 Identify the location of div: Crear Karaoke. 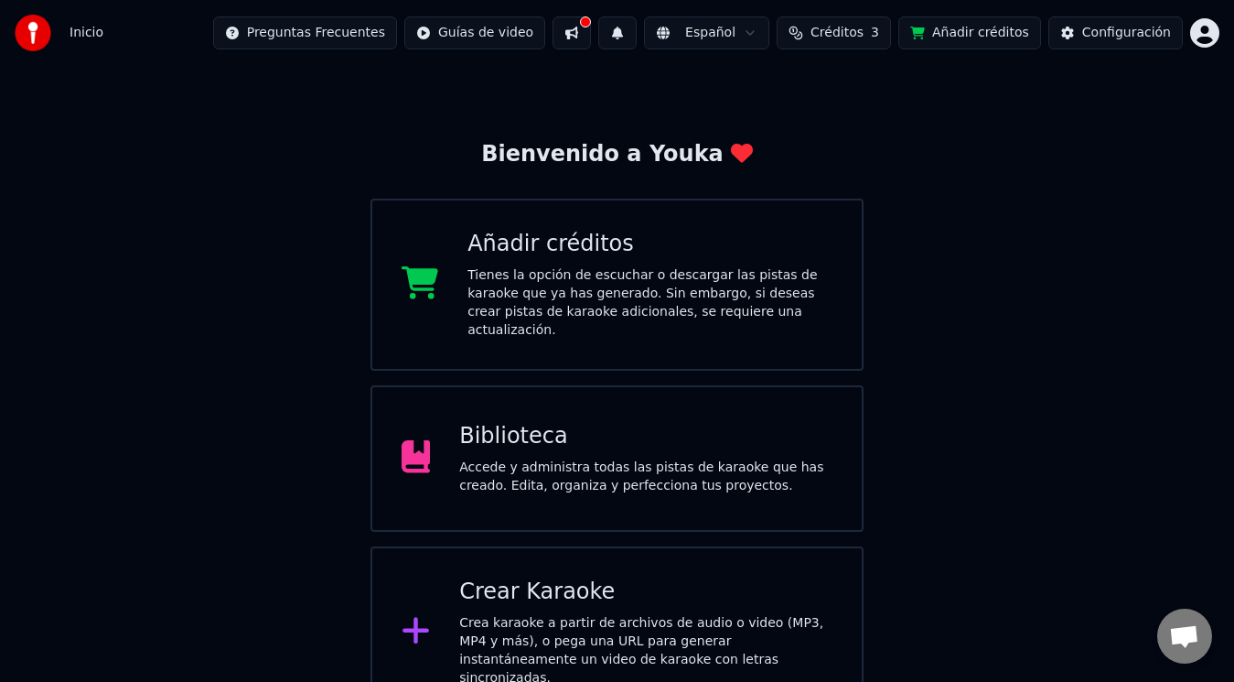
(646, 592).